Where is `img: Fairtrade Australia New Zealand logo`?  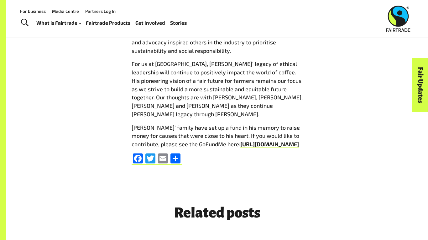 img: Fairtrade Australia New Zealand logo is located at coordinates (398, 19).